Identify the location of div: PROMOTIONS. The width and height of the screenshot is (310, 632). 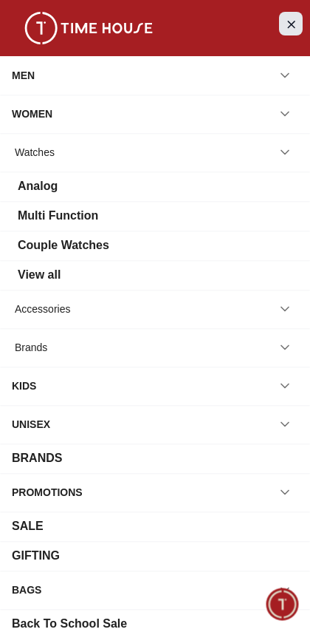
(47, 492).